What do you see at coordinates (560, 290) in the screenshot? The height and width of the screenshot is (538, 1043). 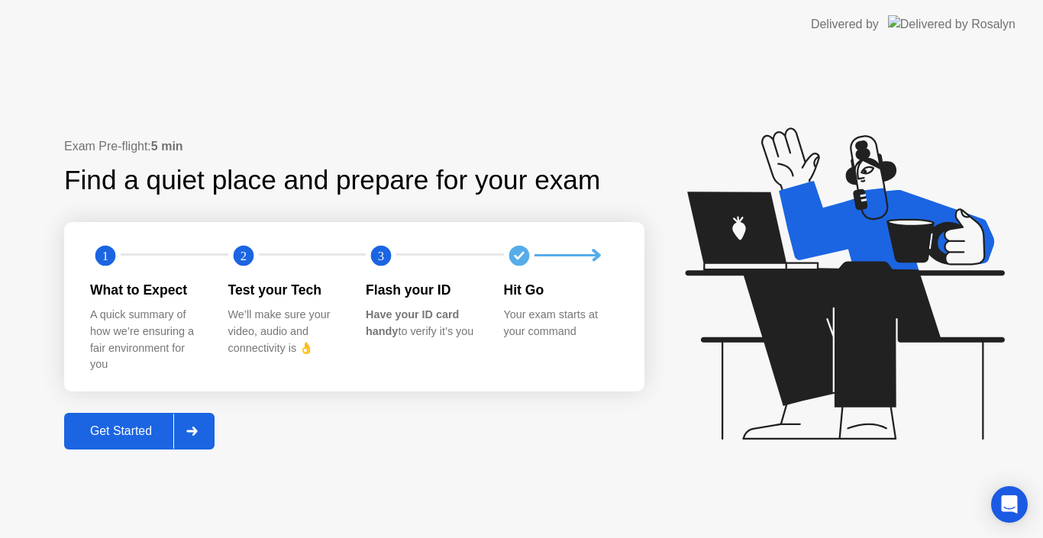 I see `div: Hit Go` at bounding box center [560, 290].